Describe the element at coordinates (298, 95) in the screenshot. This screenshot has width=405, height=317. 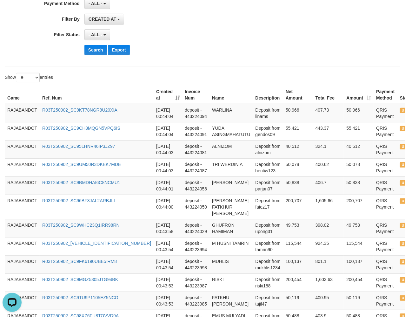
I see `th: Net Amount` at that location.